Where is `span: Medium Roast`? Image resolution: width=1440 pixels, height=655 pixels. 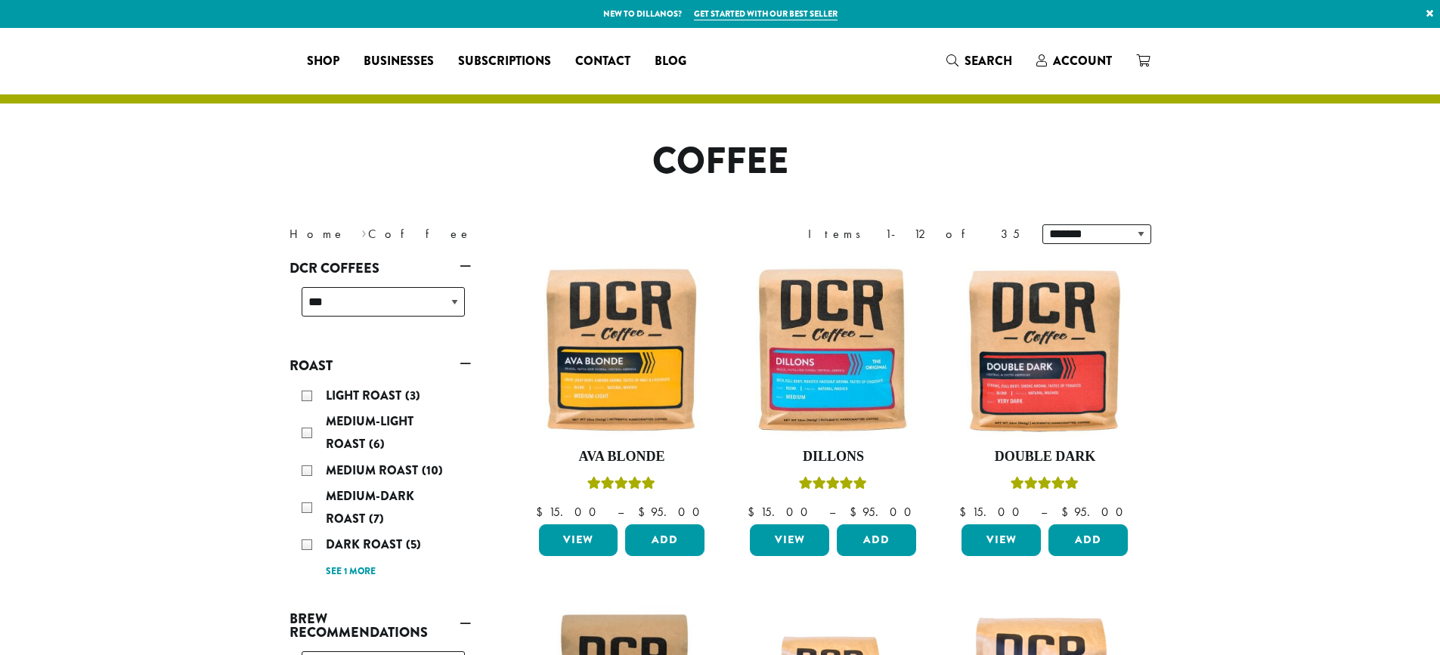
span: Medium Roast is located at coordinates (373, 470).